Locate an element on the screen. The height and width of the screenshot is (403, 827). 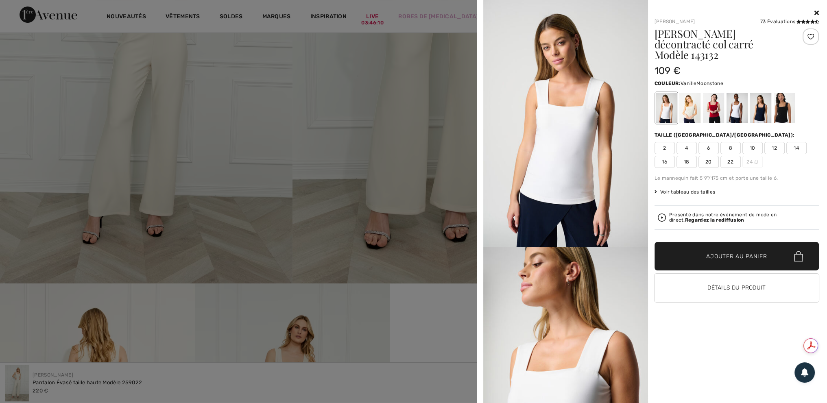
button: Ajouter au panier is located at coordinates (737, 256).